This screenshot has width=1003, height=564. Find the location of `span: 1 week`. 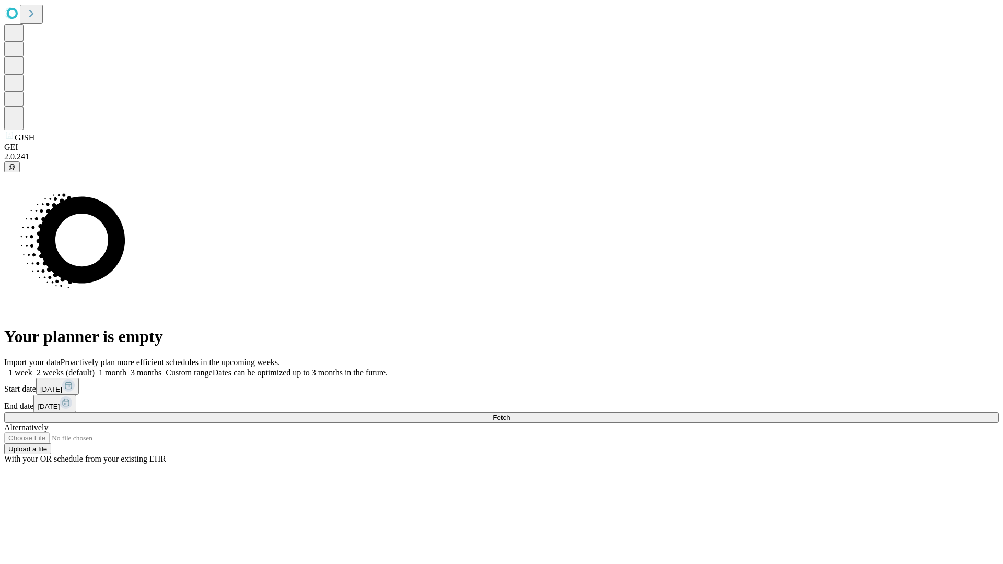

span: 1 week is located at coordinates (20, 372).